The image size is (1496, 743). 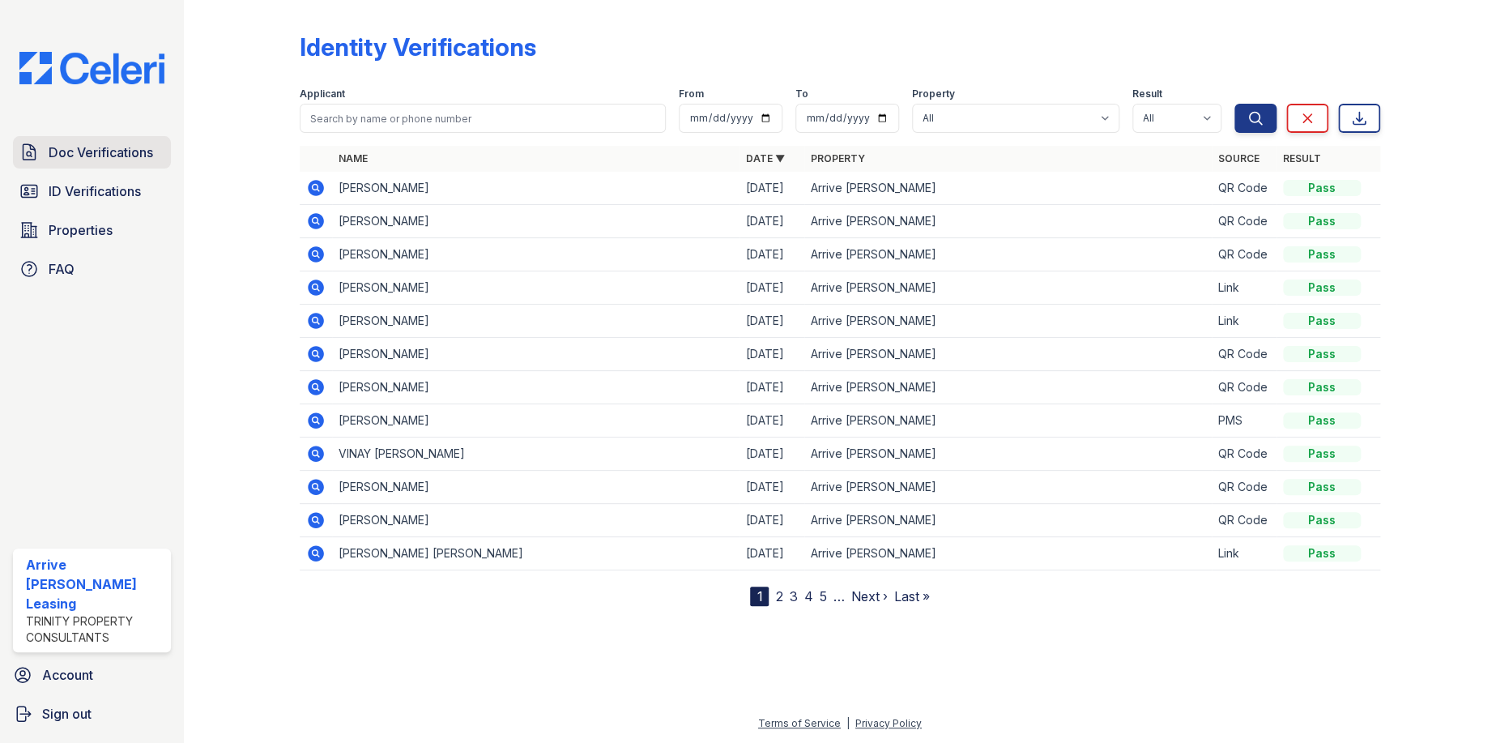 I want to click on a: Last », so click(x=911, y=596).